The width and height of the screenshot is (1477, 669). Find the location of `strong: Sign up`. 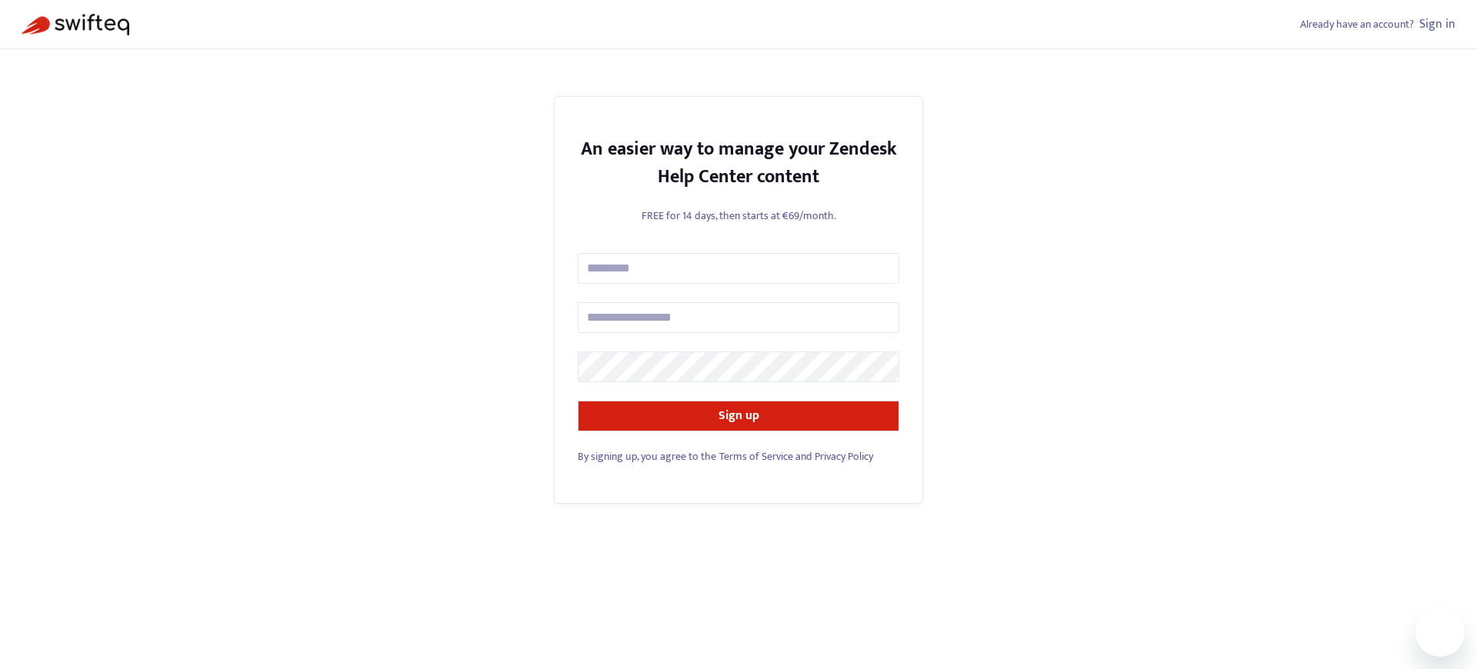

strong: Sign up is located at coordinates (738, 415).